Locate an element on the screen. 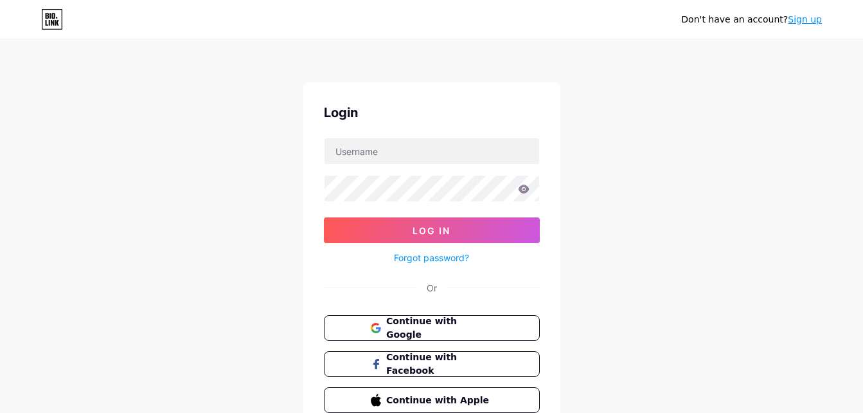 Image resolution: width=863 pixels, height=413 pixels. button: Continue with Google is located at coordinates (432, 328).